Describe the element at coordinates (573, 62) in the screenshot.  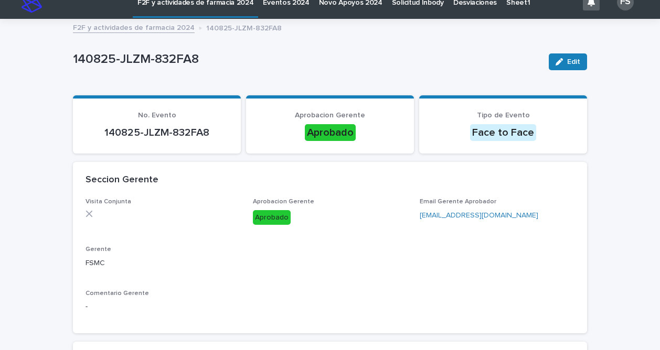
I see `span: Edit` at that location.